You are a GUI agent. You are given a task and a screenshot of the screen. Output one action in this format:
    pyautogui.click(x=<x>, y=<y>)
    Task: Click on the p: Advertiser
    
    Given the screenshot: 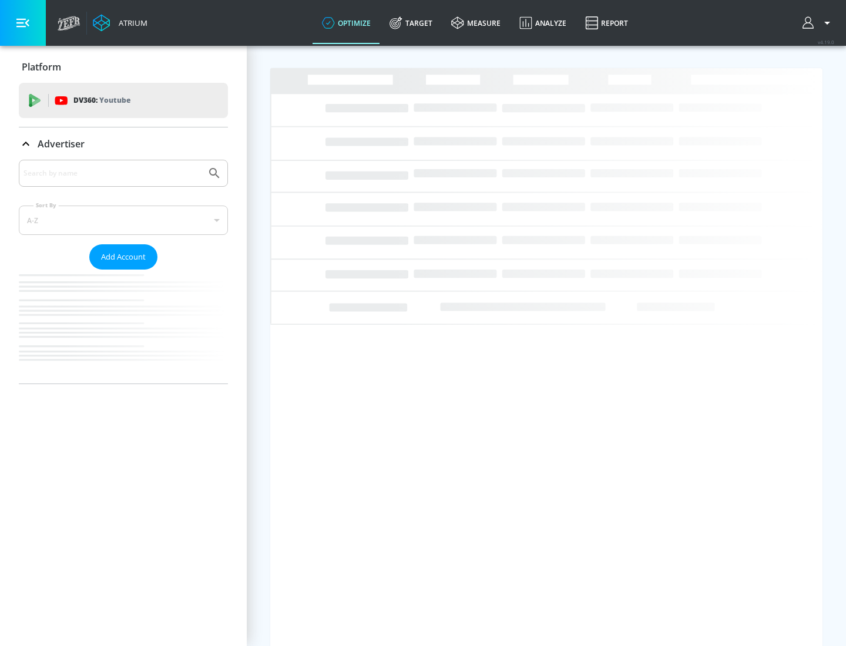 What is the action you would take?
    pyautogui.click(x=61, y=144)
    